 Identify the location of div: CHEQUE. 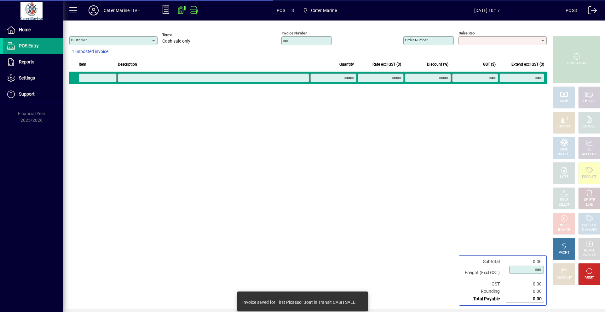
(589, 101).